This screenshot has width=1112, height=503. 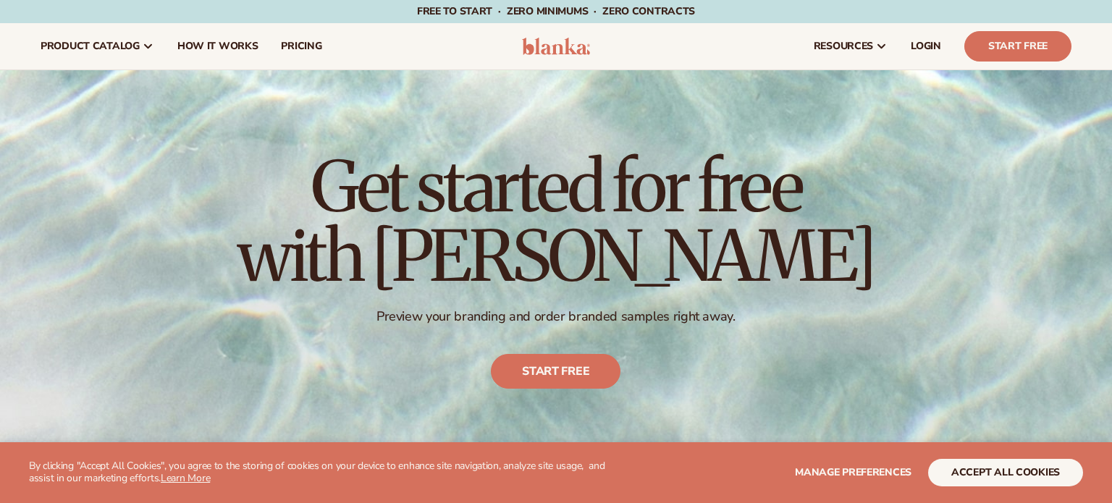 What do you see at coordinates (319, 473) in the screenshot?
I see `p: By clicking "Accept All Cookies", you agree to the storing of cookies on your device to enhance s...` at bounding box center [319, 473].